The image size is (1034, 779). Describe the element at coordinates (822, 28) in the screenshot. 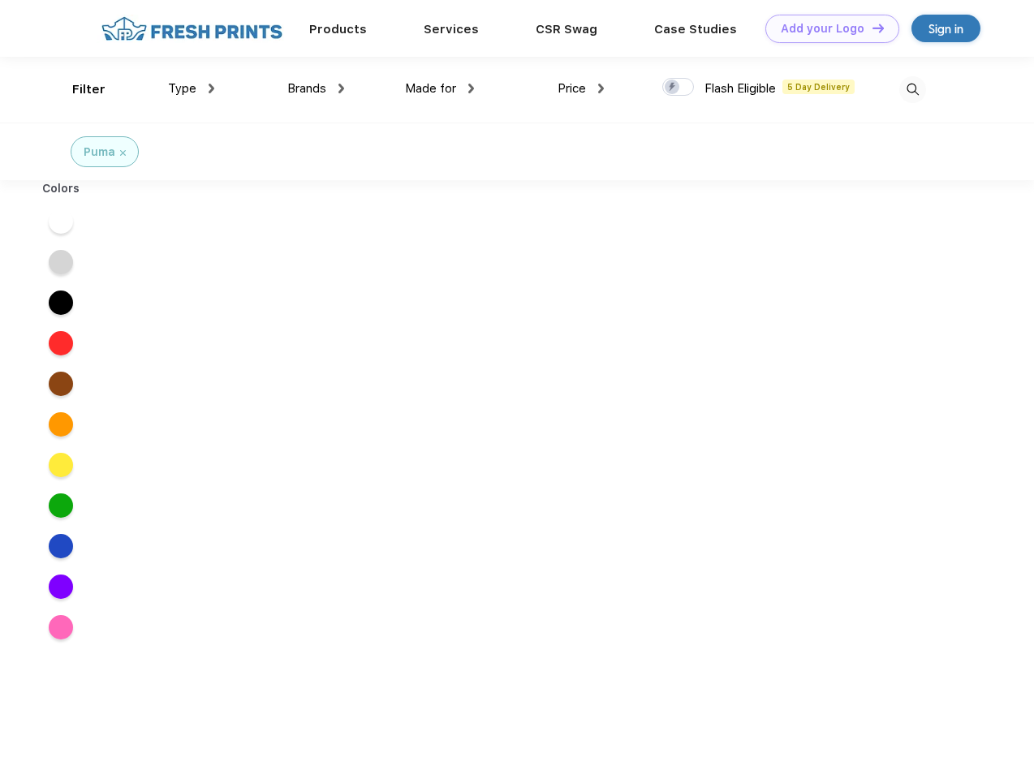

I see `div: Add your Logo` at that location.